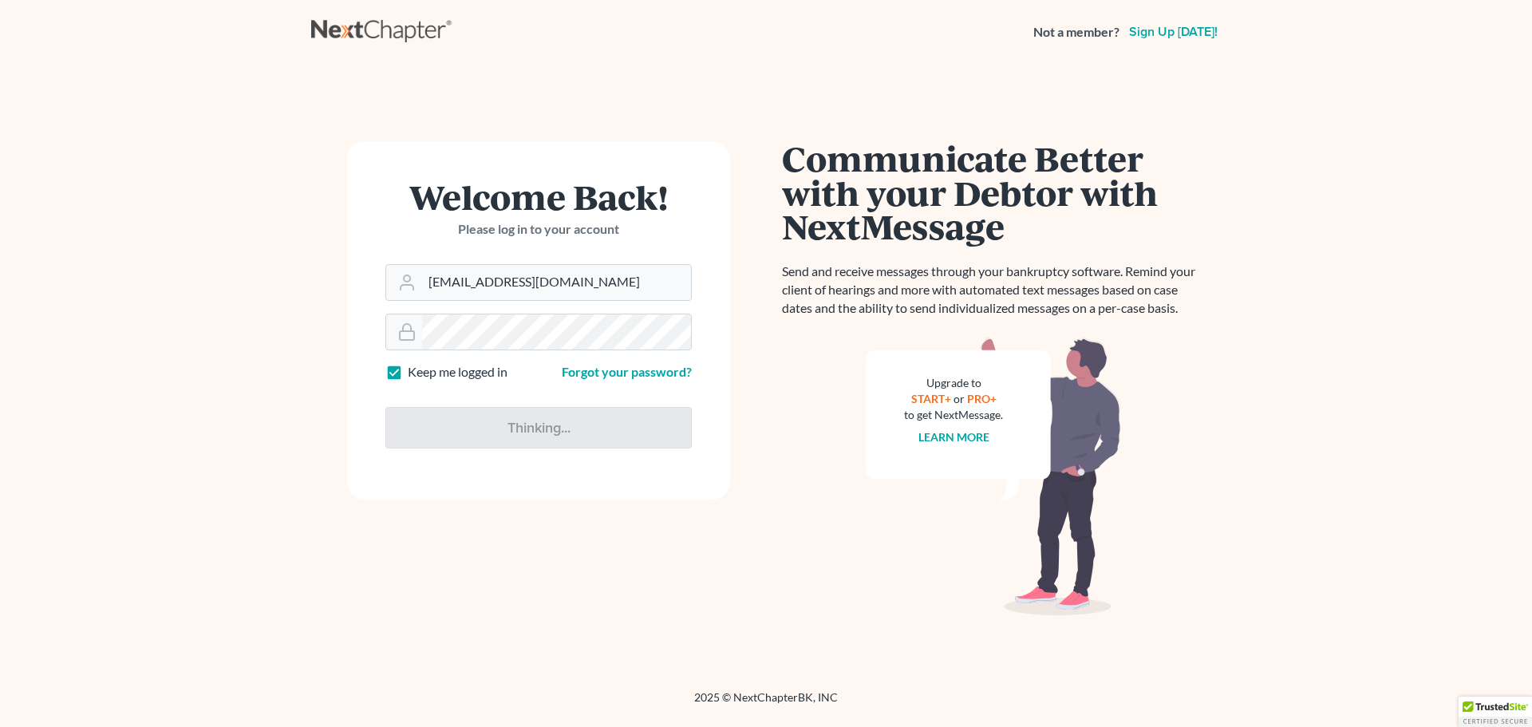 The width and height of the screenshot is (1532, 727). Describe the element at coordinates (954, 437) in the screenshot. I see `a: Learn more` at that location.